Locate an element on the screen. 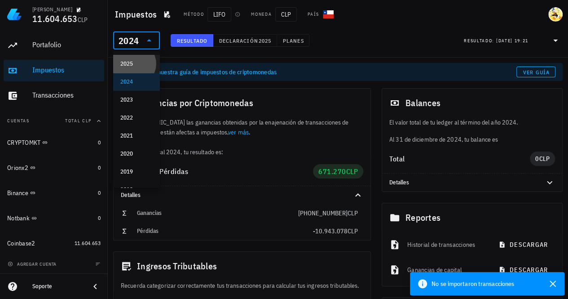 The image size is (568, 299). div: Soporte is located at coordinates (57, 286).